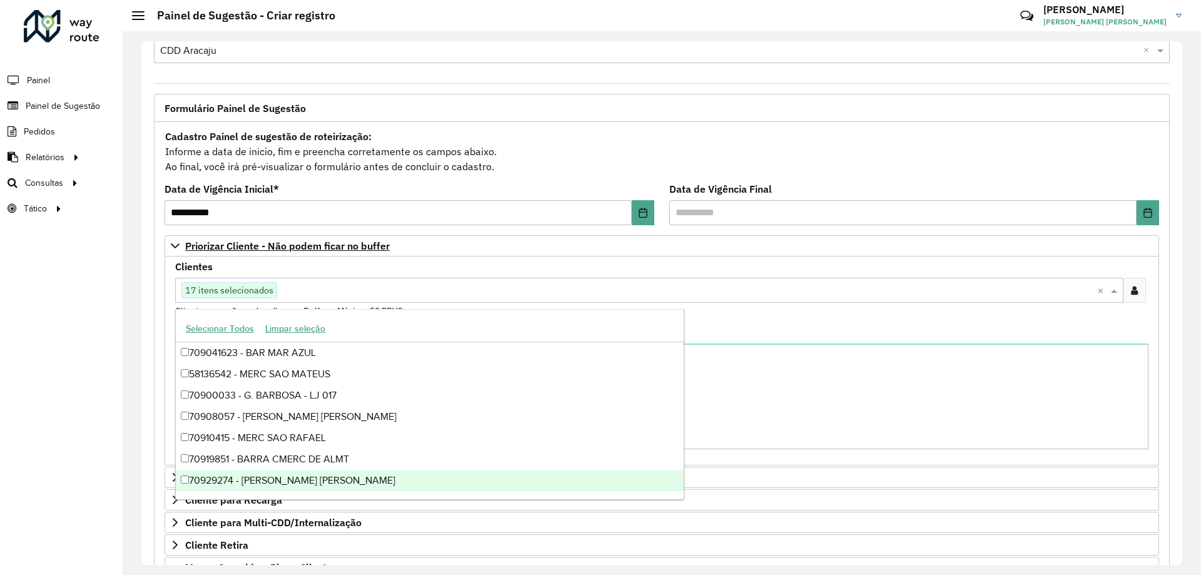 The height and width of the screenshot is (575, 1201). Describe the element at coordinates (662, 361) in the screenshot. I see `div: Priorizar Cliente - Não podem ficar no buffer` at that location.